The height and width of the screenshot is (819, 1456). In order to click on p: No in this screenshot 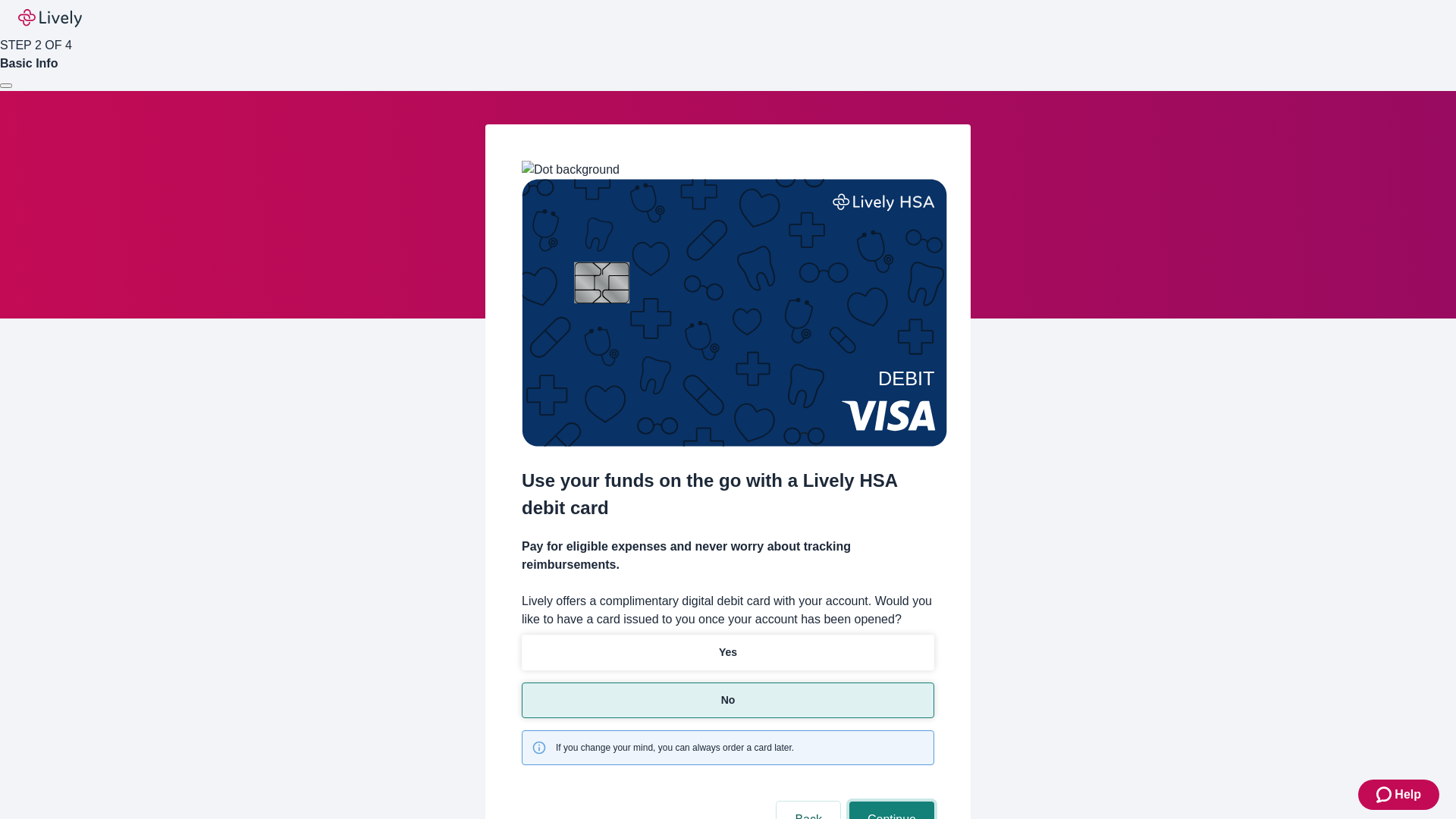, I will do `click(728, 700)`.